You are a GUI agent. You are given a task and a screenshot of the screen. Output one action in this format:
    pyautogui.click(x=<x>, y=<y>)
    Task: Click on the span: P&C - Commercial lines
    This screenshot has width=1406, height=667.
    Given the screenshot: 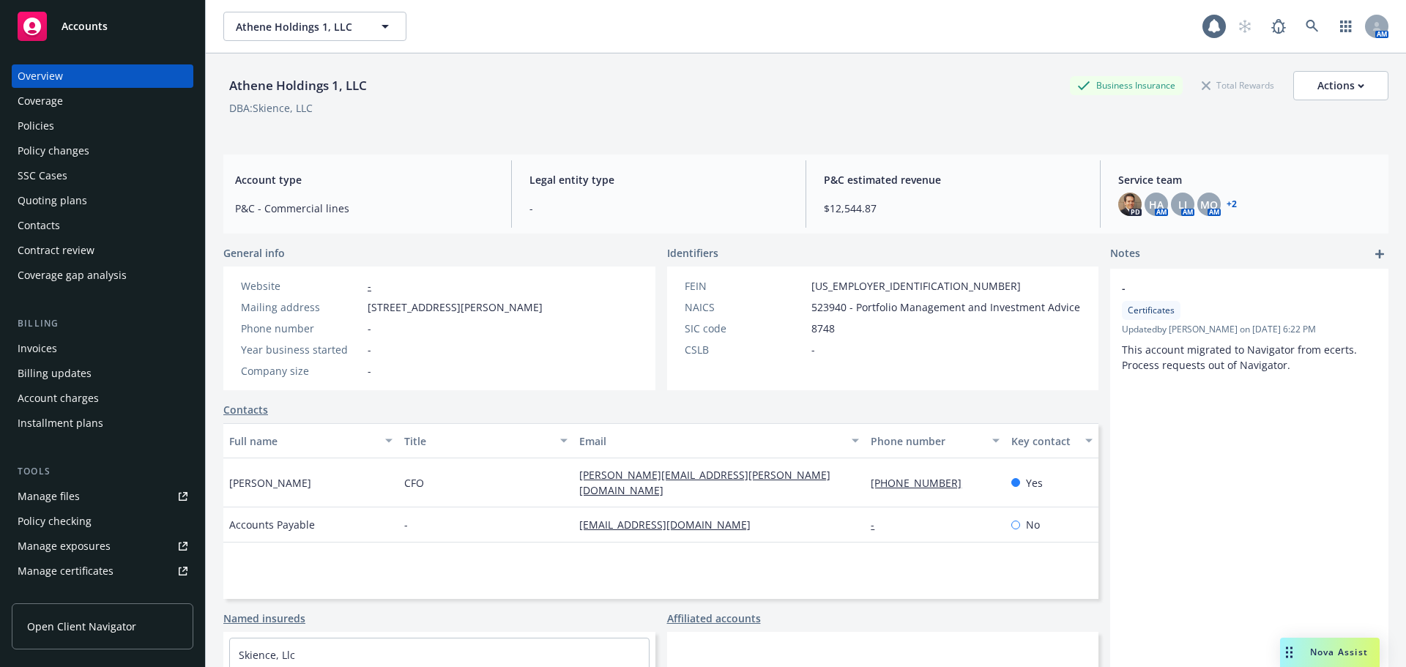 What is the action you would take?
    pyautogui.click(x=364, y=208)
    